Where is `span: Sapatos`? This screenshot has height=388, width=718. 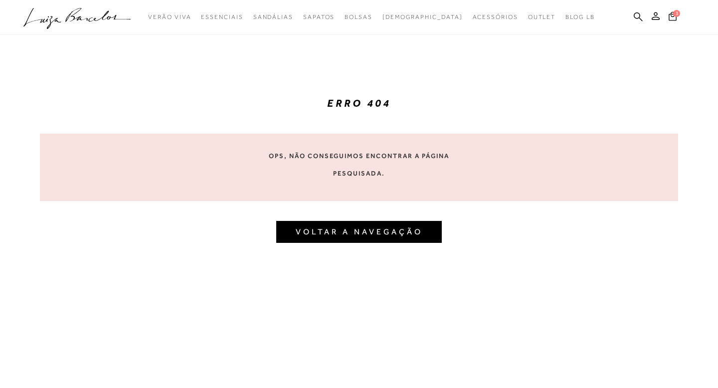
span: Sapatos is located at coordinates (318, 17).